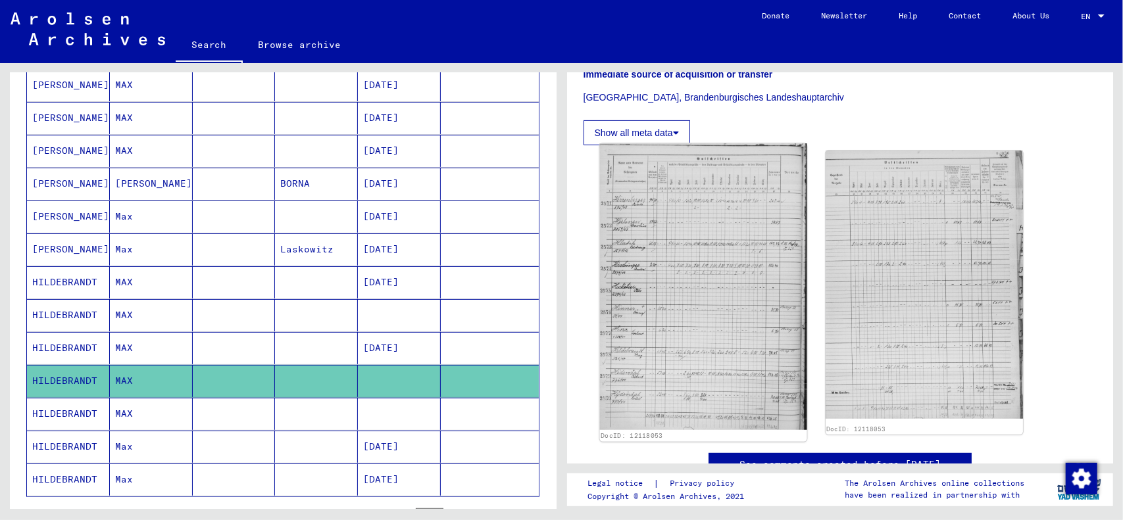 Image resolution: width=1123 pixels, height=520 pixels. What do you see at coordinates (924, 285) in the screenshot?
I see `img: 002.jpg` at bounding box center [924, 285].